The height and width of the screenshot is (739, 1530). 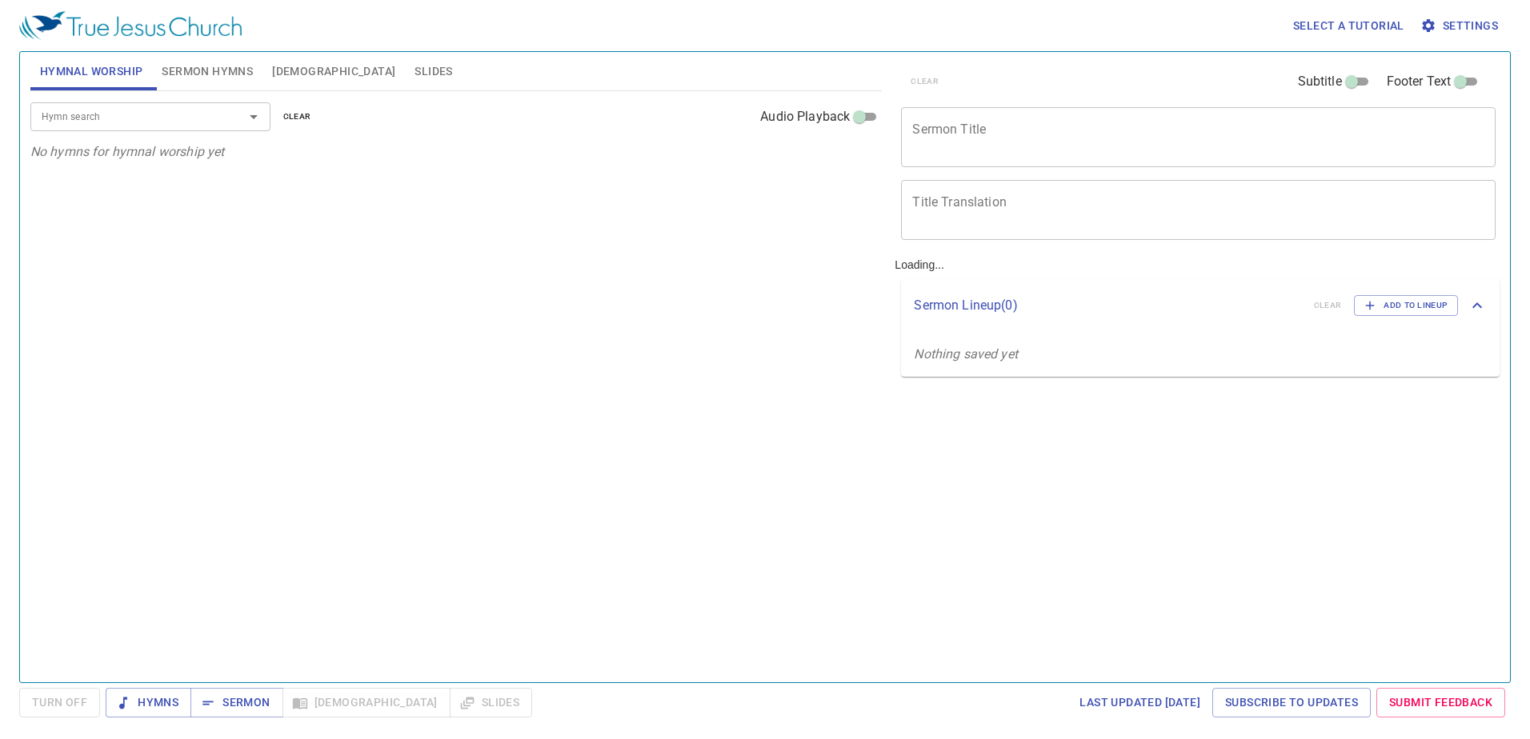 What do you see at coordinates (1292, 703) in the screenshot?
I see `a: Subscribe to Updates` at bounding box center [1292, 703].